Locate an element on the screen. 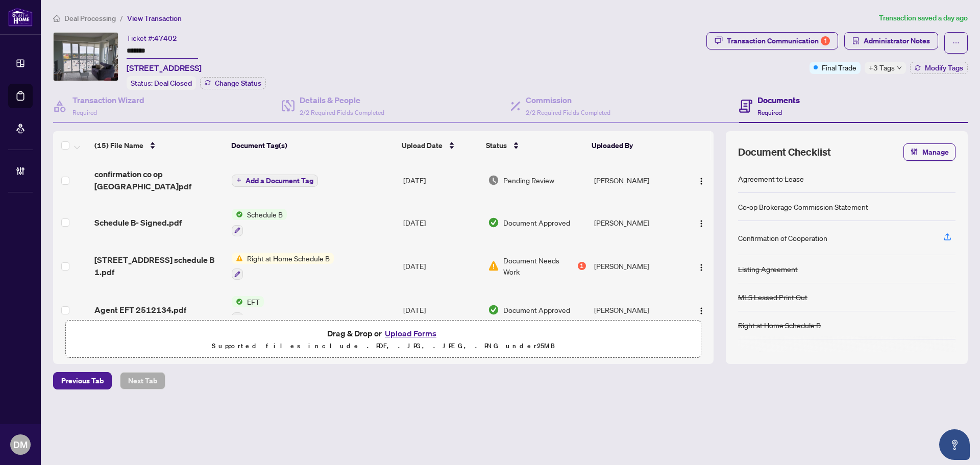 The width and height of the screenshot is (980, 465). span: Drag & Drop or is located at coordinates (383, 333).